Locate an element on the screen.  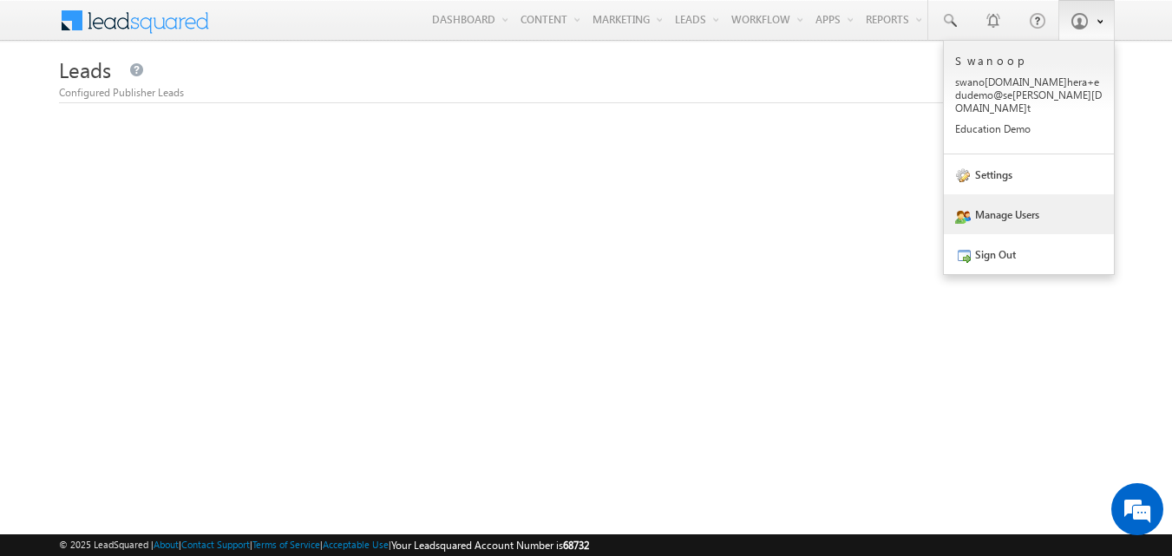
div: Chat with us now is located at coordinates (191, 102).